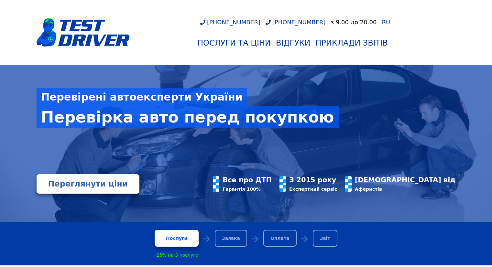 Image resolution: width=492 pixels, height=267 pixels. Describe the element at coordinates (406, 189) in the screenshot. I see `div: Аферистів` at that location.